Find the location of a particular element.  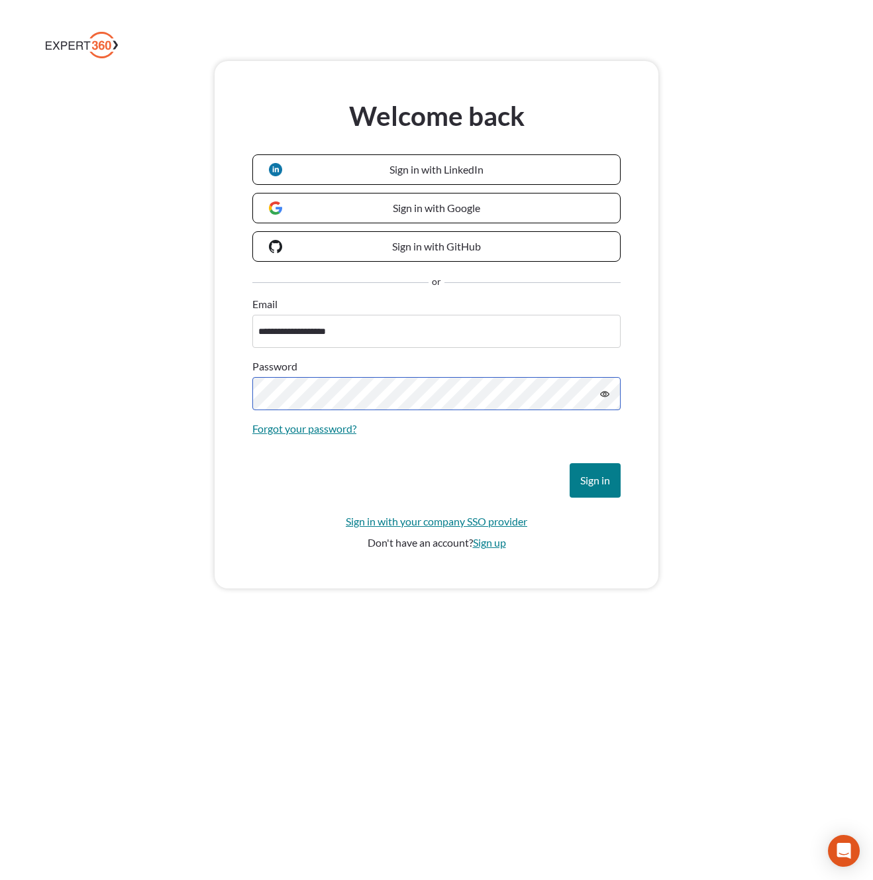

span: Don't have an account? is located at coordinates (420, 542).